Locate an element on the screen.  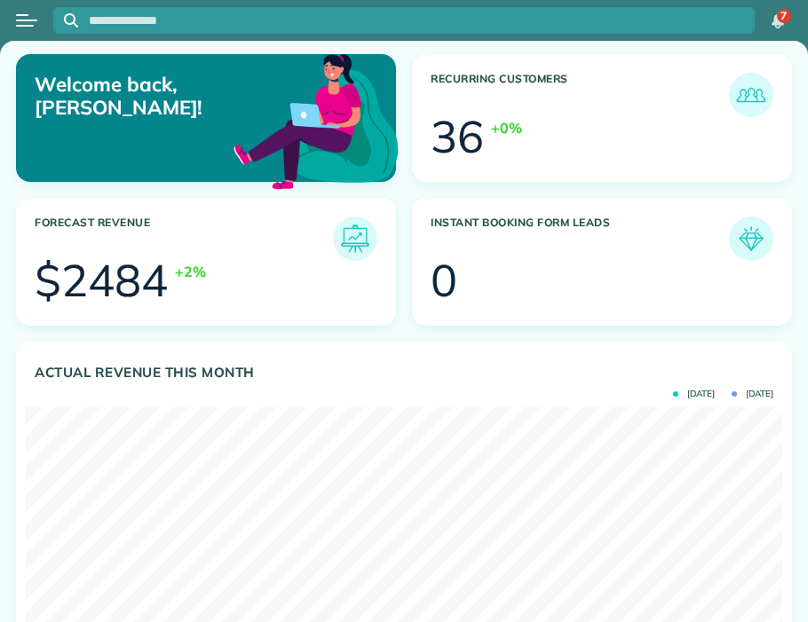
button: Focus search is located at coordinates (66, 20).